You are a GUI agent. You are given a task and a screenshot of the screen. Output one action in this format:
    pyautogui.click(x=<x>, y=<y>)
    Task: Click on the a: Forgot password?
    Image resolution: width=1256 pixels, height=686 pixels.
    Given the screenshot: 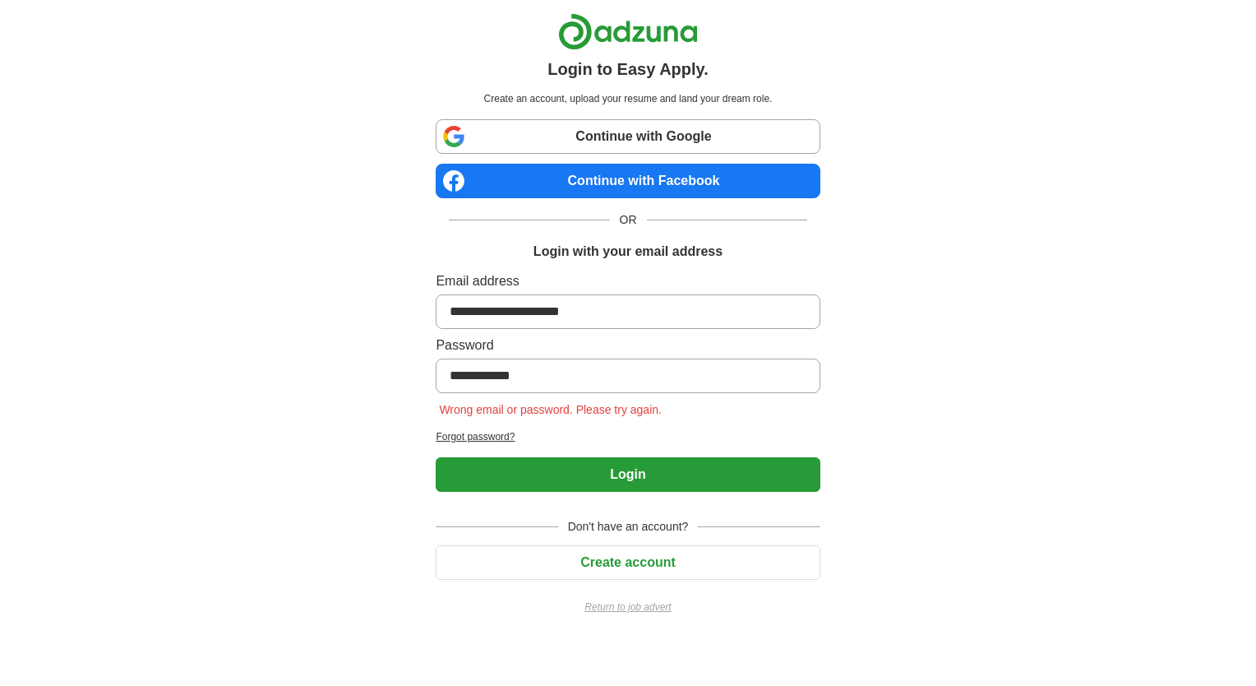 What is the action you would take?
    pyautogui.click(x=627, y=437)
    